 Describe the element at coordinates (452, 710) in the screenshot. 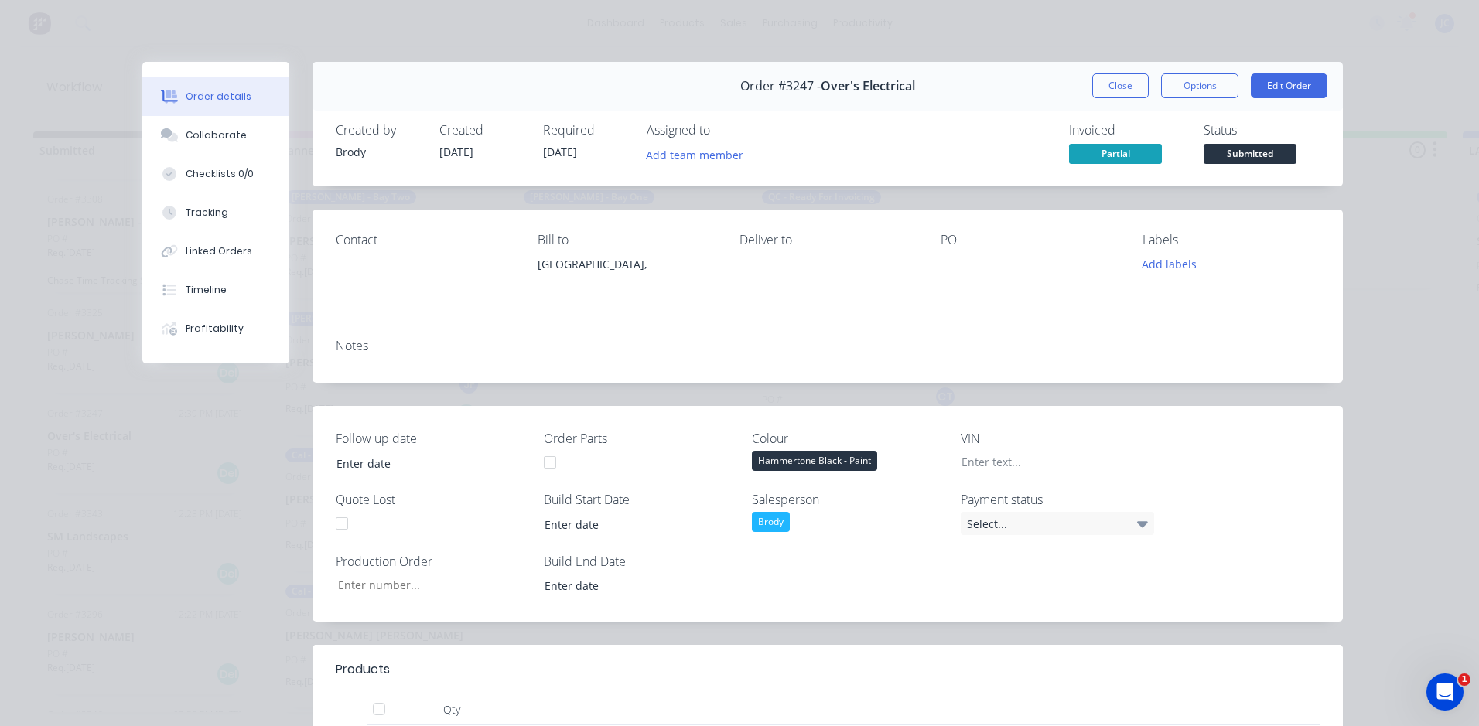

I see `div: Qty` at that location.